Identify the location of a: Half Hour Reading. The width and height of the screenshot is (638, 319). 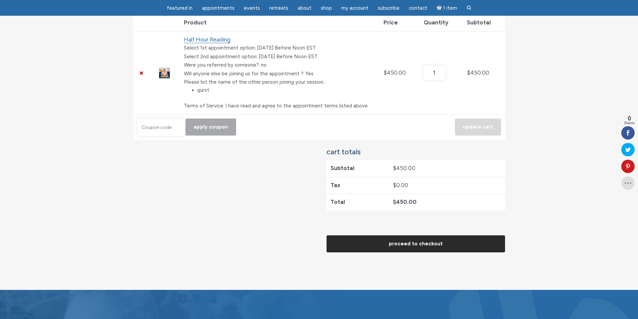
(207, 40).